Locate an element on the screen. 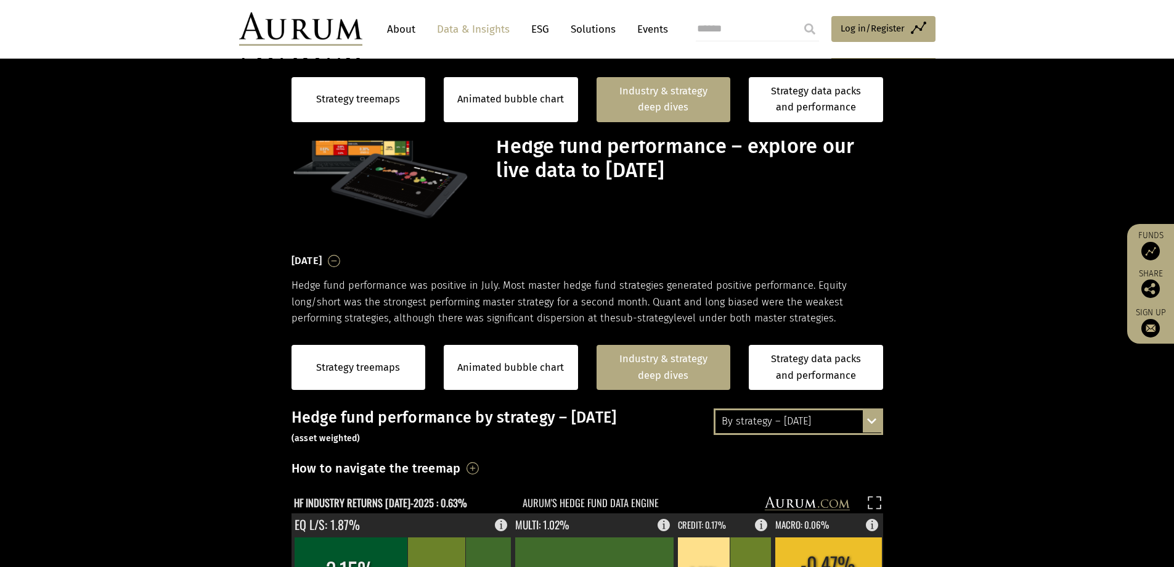  h3: How to navigate the treemap is located at coordinates (376, 468).